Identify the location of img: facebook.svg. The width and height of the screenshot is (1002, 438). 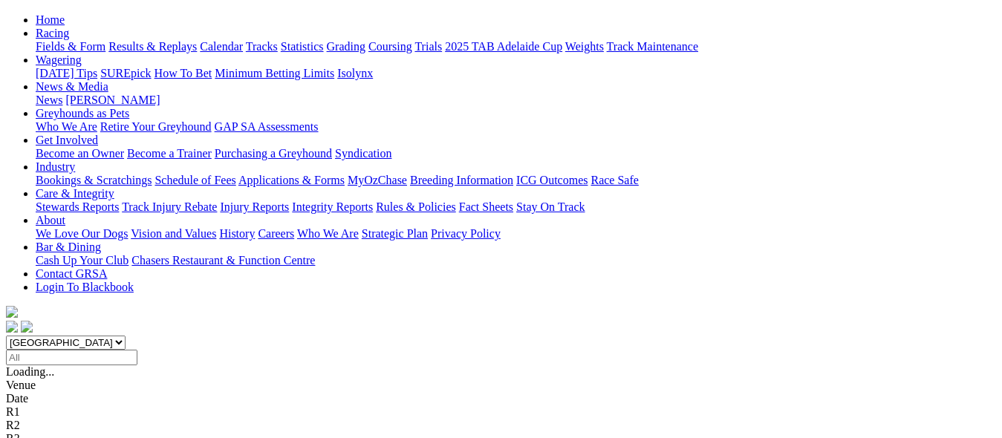
(12, 327).